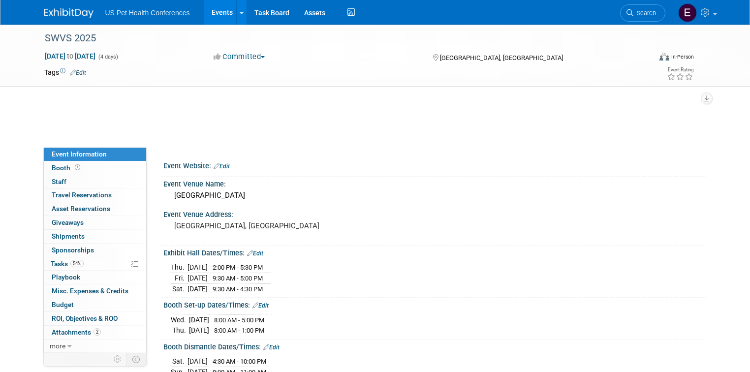  What do you see at coordinates (239, 320) in the screenshot?
I see `span: 8:00 AM - 5:00 PM` at bounding box center [239, 320].